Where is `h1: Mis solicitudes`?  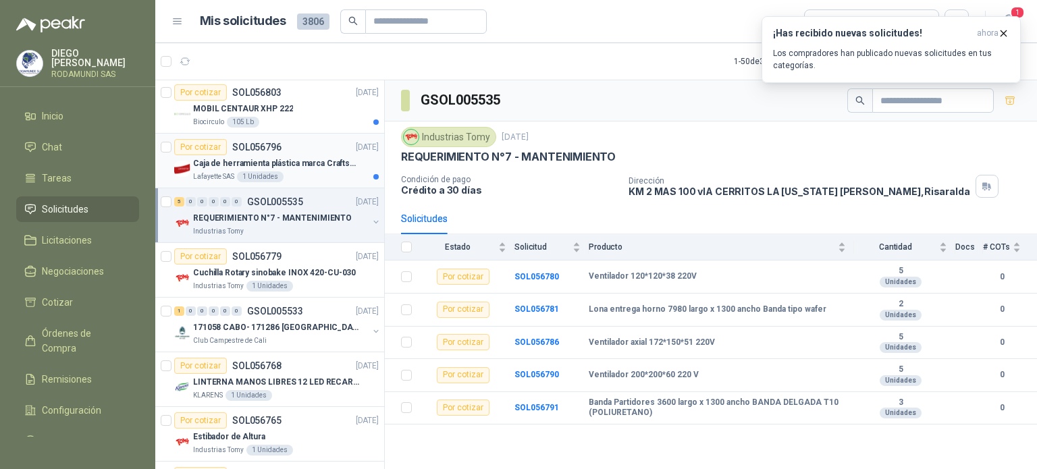 h1: Mis solicitudes is located at coordinates (243, 21).